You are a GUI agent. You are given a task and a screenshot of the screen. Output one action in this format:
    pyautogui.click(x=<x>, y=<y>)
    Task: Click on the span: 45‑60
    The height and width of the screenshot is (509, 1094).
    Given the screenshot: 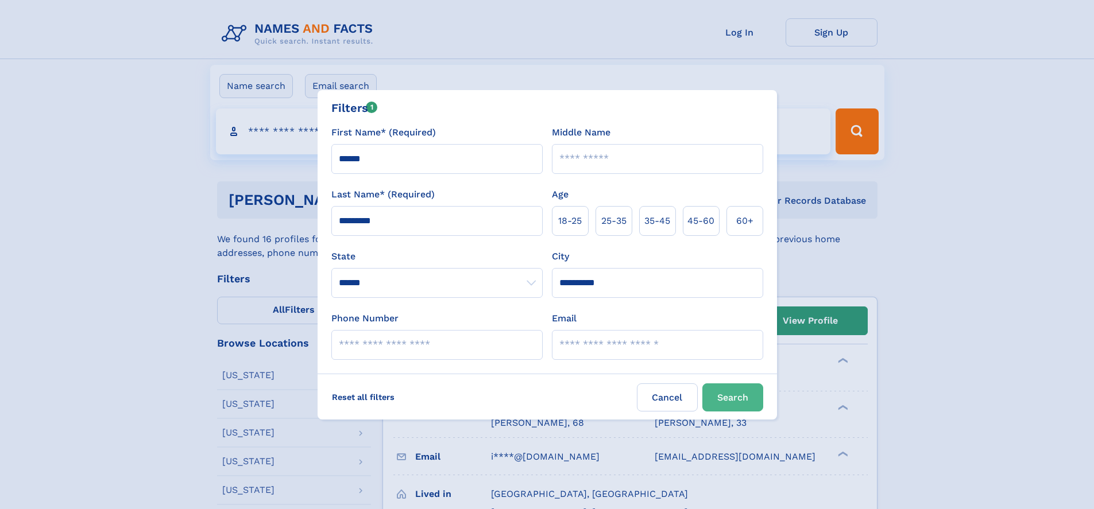 What is the action you would take?
    pyautogui.click(x=700, y=221)
    